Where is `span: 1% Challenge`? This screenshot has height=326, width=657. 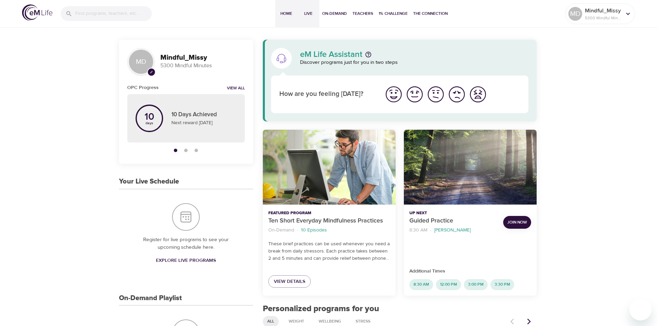
span: 1% Challenge is located at coordinates (393, 13).